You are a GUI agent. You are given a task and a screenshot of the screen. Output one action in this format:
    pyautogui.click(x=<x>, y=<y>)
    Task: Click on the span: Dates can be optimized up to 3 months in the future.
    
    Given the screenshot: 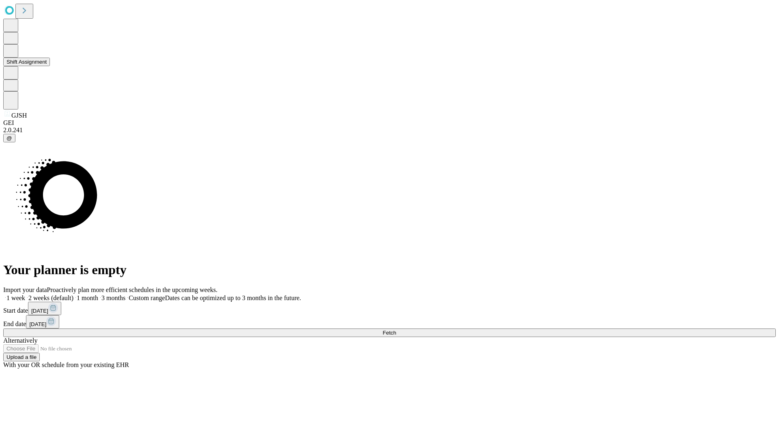 What is the action you would take?
    pyautogui.click(x=233, y=298)
    